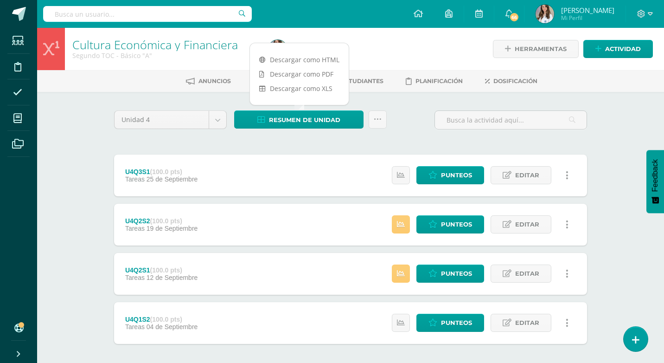 This screenshot has width=664, height=363. I want to click on a: Descargar como XLS, so click(299, 88).